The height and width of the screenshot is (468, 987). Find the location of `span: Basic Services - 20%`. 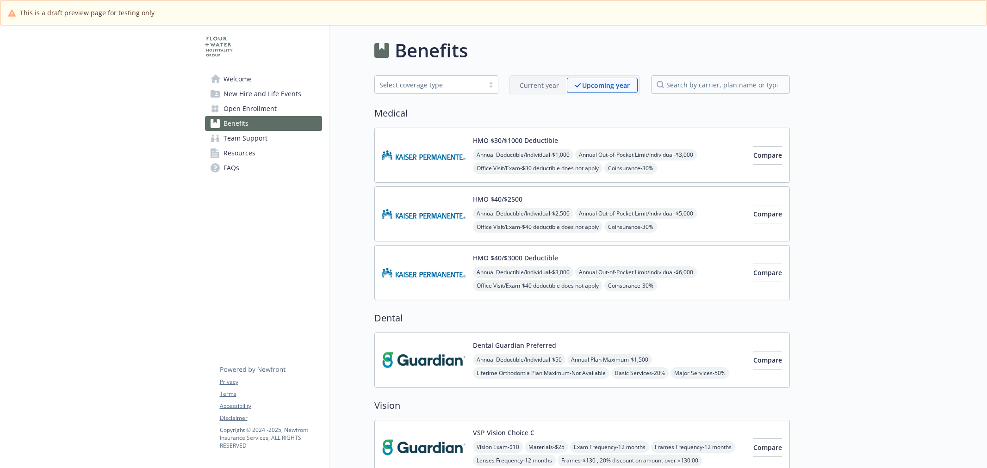

span: Basic Services - 20% is located at coordinates (640, 373).